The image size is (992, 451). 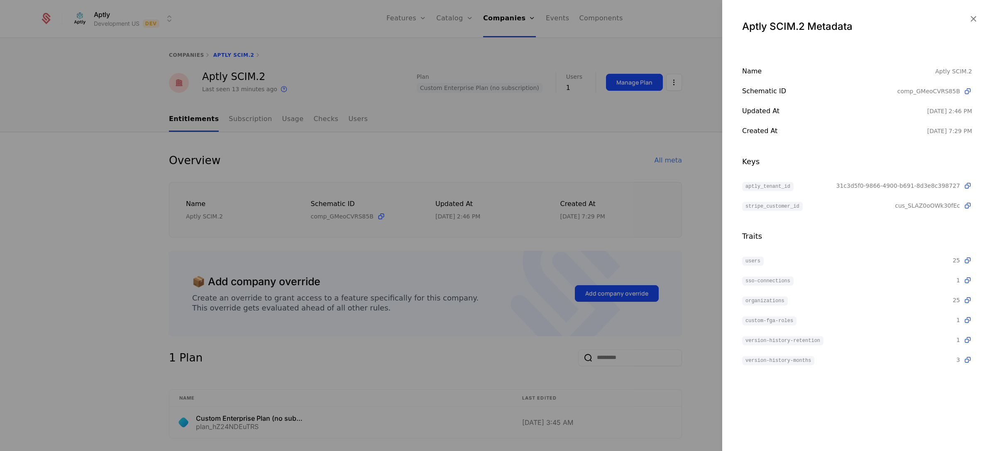 What do you see at coordinates (772, 207) in the screenshot?
I see `span: stripe_customer_id` at bounding box center [772, 207].